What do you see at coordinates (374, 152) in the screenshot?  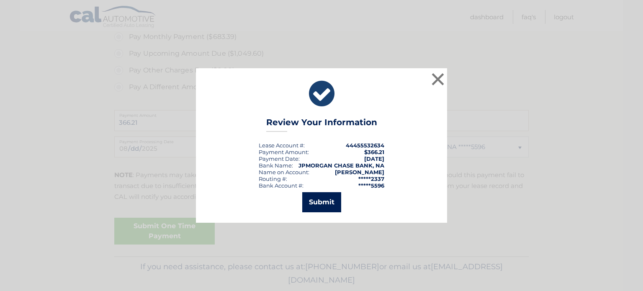 I see `span: $366.21` at bounding box center [374, 152].